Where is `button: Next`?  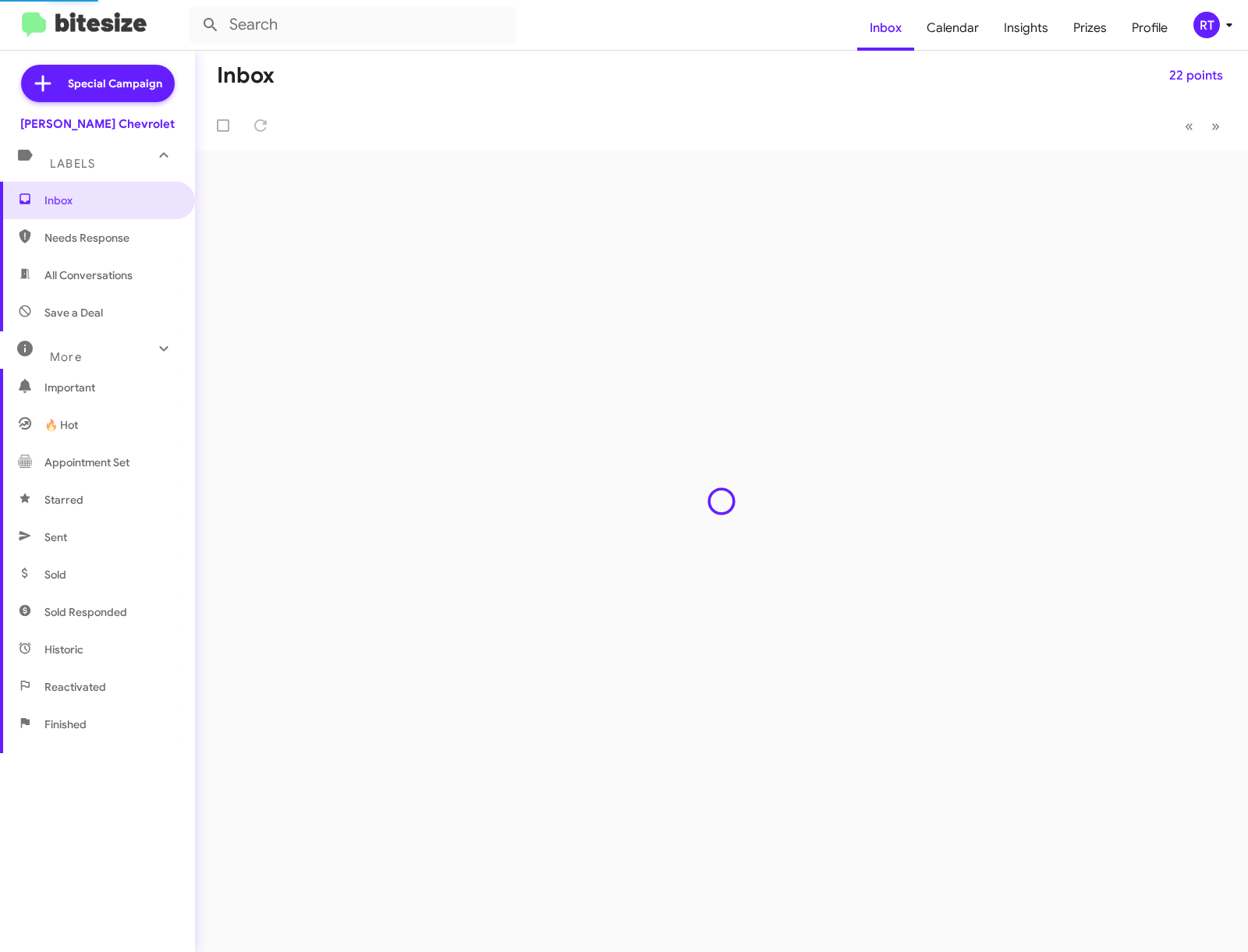
button: Next is located at coordinates (1215, 126).